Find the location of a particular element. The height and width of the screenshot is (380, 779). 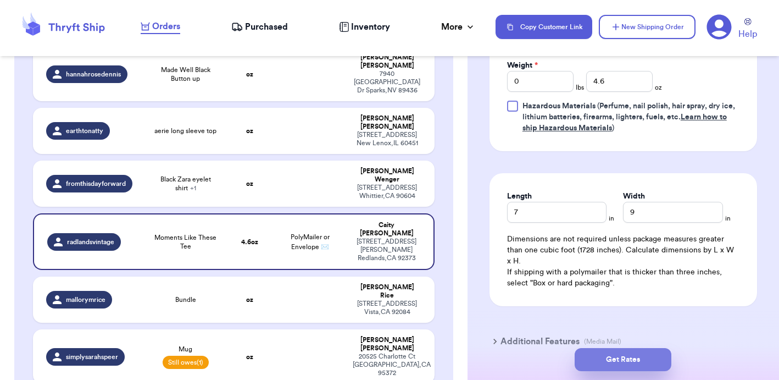

strong: 4.6 oz is located at coordinates (249, 242).